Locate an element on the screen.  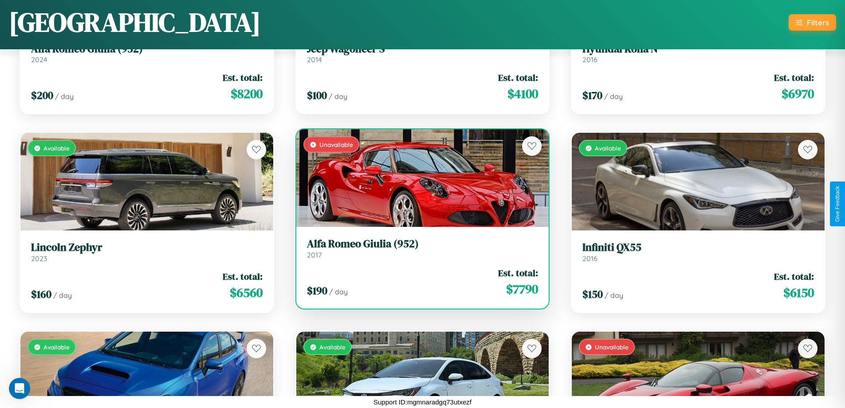
span: $ 190 is located at coordinates (317, 290).